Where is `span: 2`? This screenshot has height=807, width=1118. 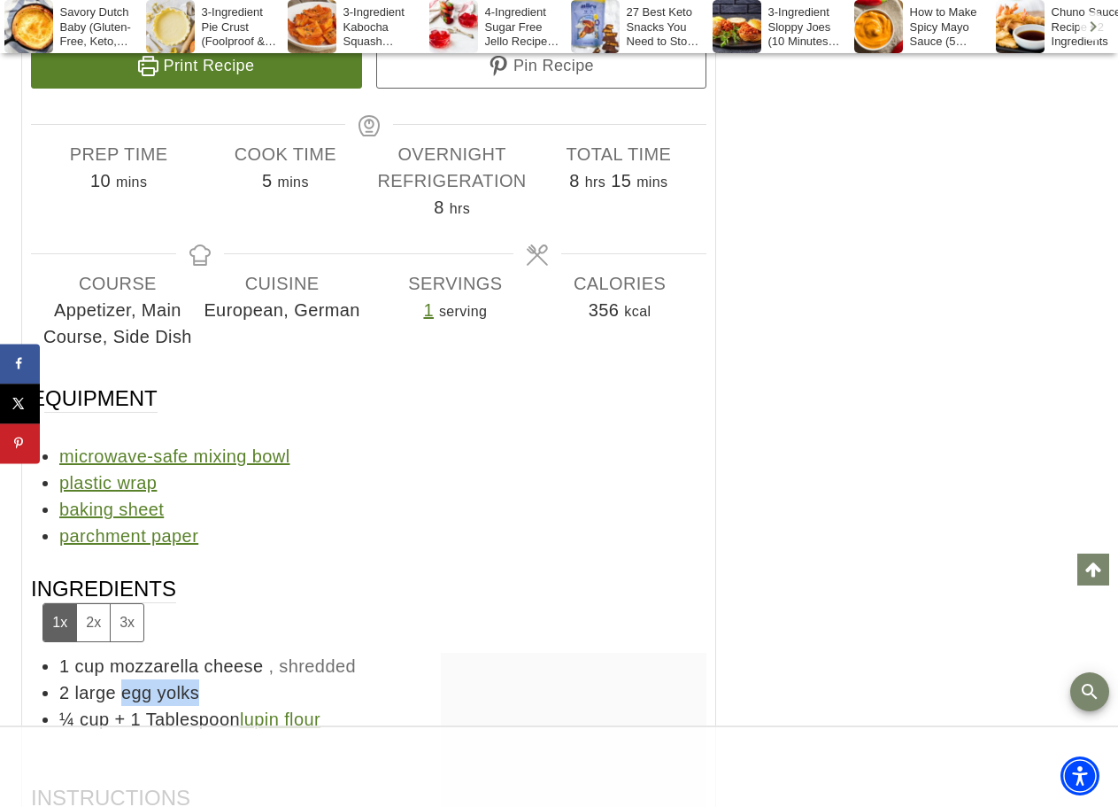 span: 2 is located at coordinates (65, 692).